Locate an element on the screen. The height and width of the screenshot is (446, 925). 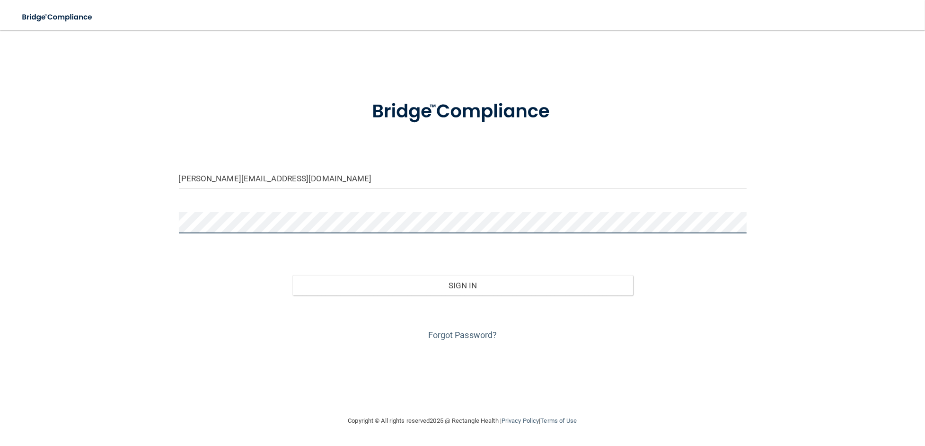
a: Privacy Policy is located at coordinates (520, 420).